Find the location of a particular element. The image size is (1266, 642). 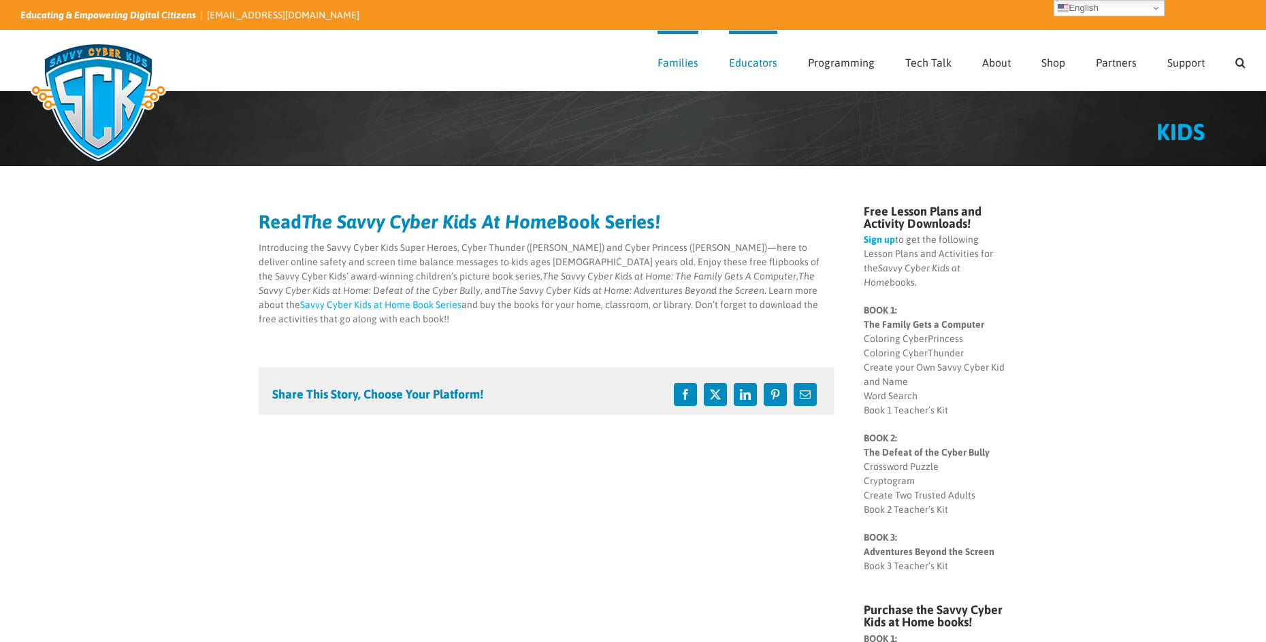

a: About is located at coordinates (996, 61).